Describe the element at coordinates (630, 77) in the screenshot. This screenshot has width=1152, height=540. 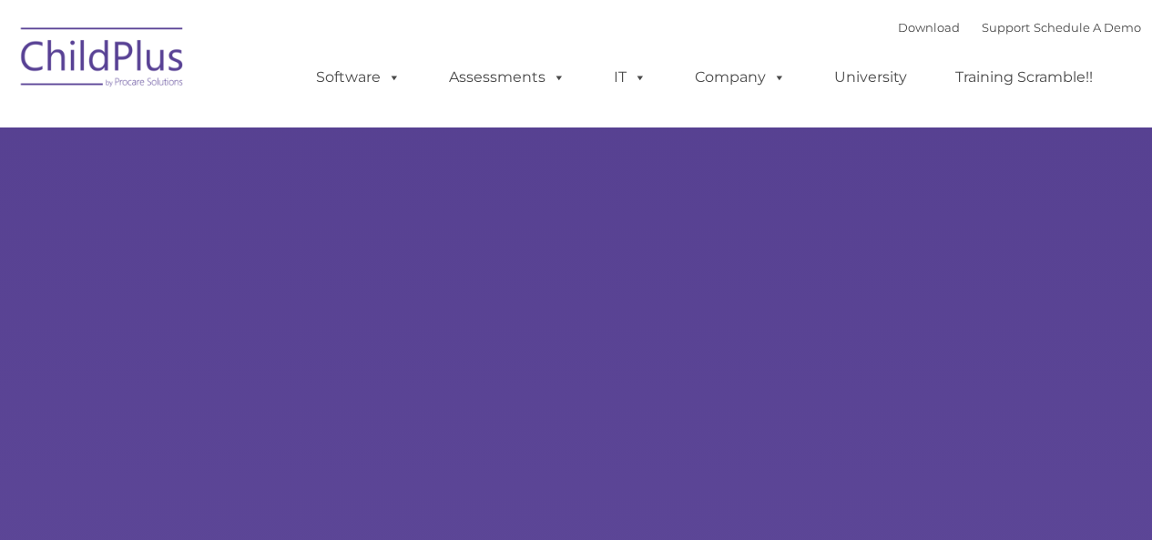
I see `a: IT` at that location.